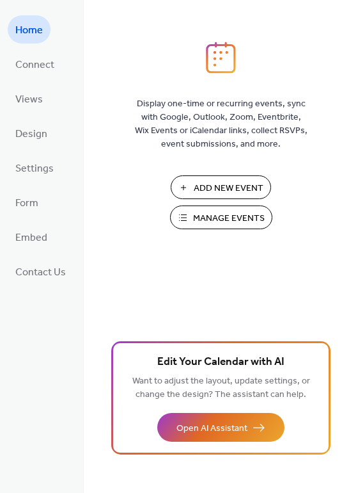 The width and height of the screenshot is (358, 493). Describe the element at coordinates (221, 58) in the screenshot. I see `img: logo_icon.svg` at that location.